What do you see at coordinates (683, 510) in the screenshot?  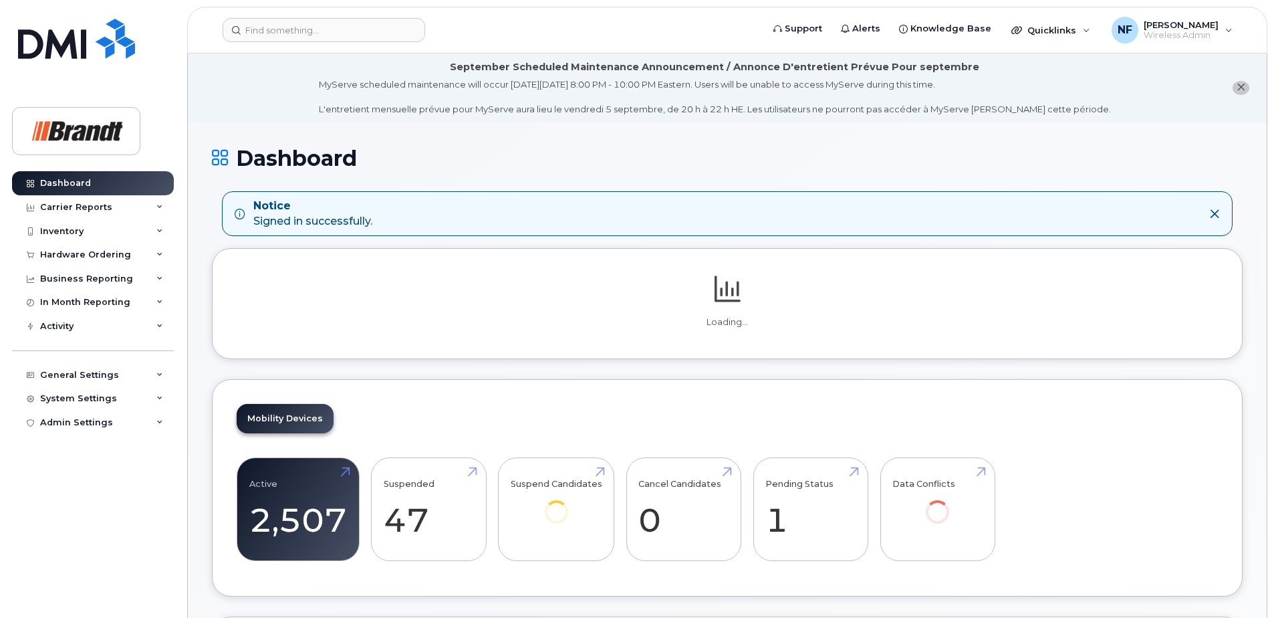 I see `a: Cancel Candidates 0` at bounding box center [683, 510].